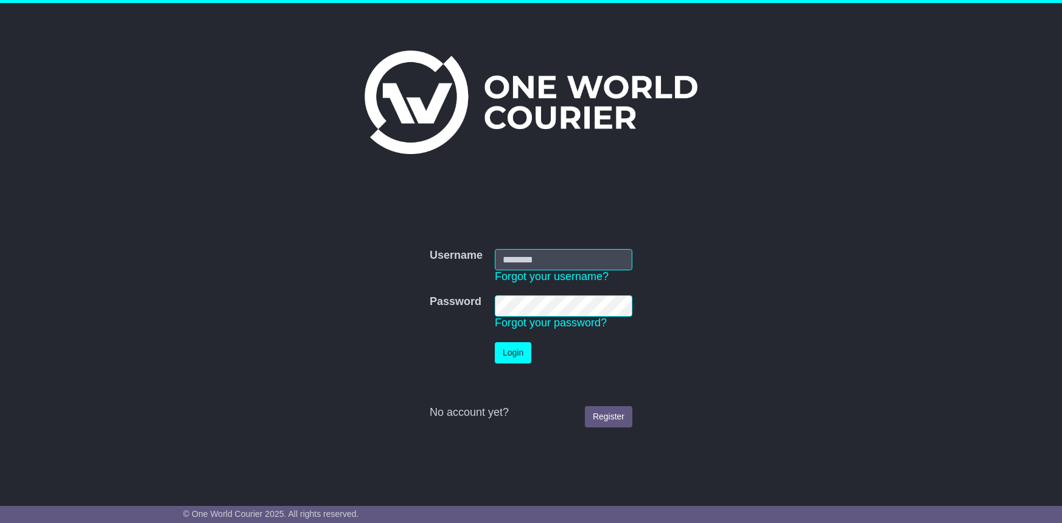 This screenshot has width=1062, height=523. I want to click on label: Username, so click(456, 256).